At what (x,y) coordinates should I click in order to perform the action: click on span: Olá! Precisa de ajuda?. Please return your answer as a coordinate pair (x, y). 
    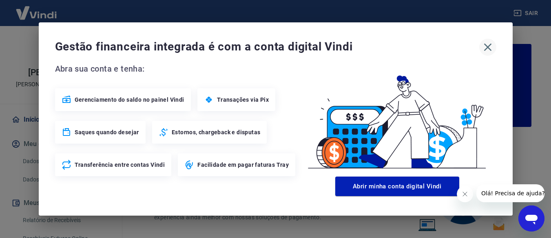
    Looking at the image, I should click on (37, 9).